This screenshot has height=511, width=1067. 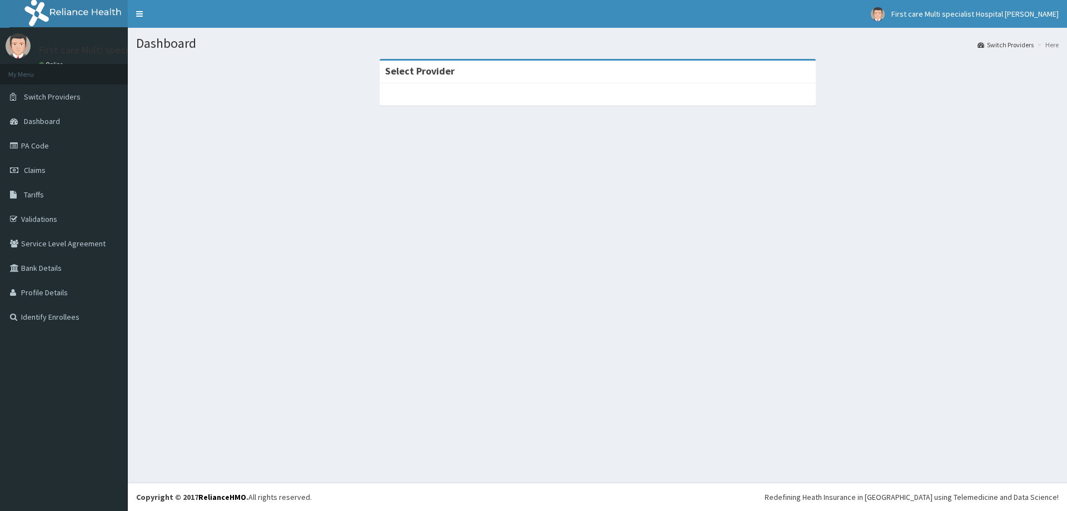 I want to click on span: Claims, so click(x=34, y=170).